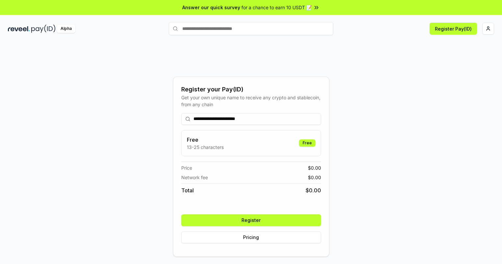  What do you see at coordinates (251, 101) in the screenshot?
I see `div: Get your own unique name to receive any crypto and stablecoin, from any chain` at bounding box center [251, 101].